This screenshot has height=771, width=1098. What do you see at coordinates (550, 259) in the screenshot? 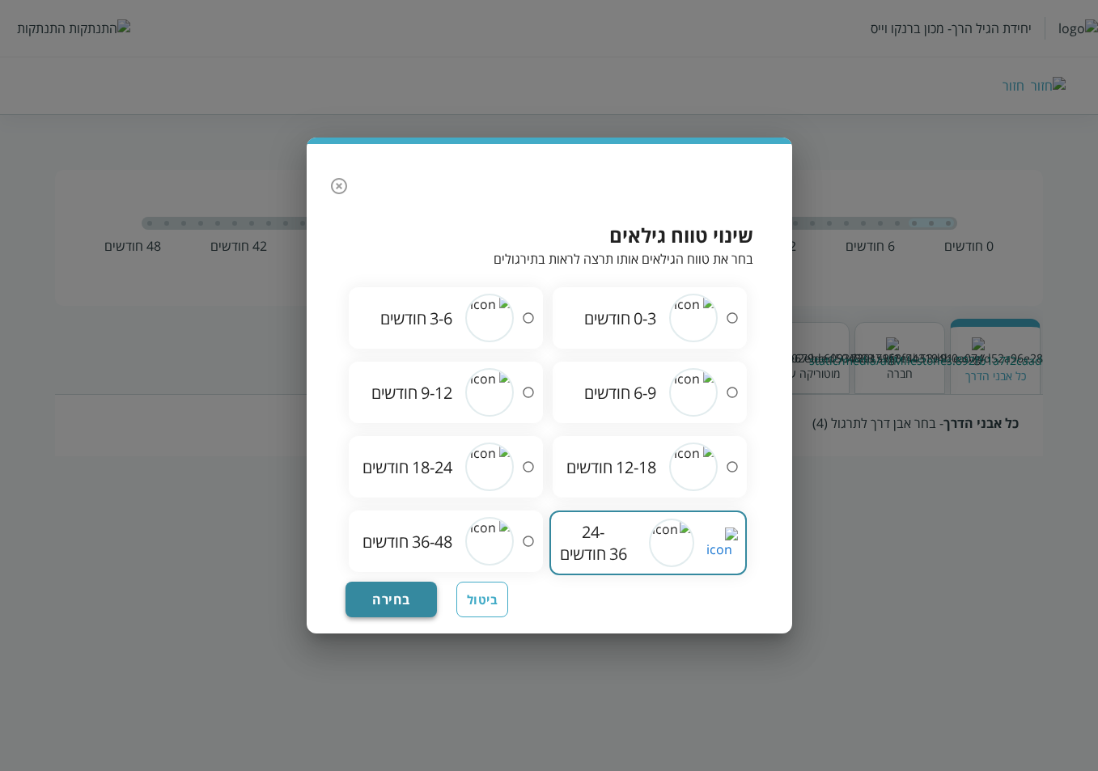
I see `div: בחר את טווח הגילאים אותו תרצה לראות בתירגולים` at bounding box center [550, 259].